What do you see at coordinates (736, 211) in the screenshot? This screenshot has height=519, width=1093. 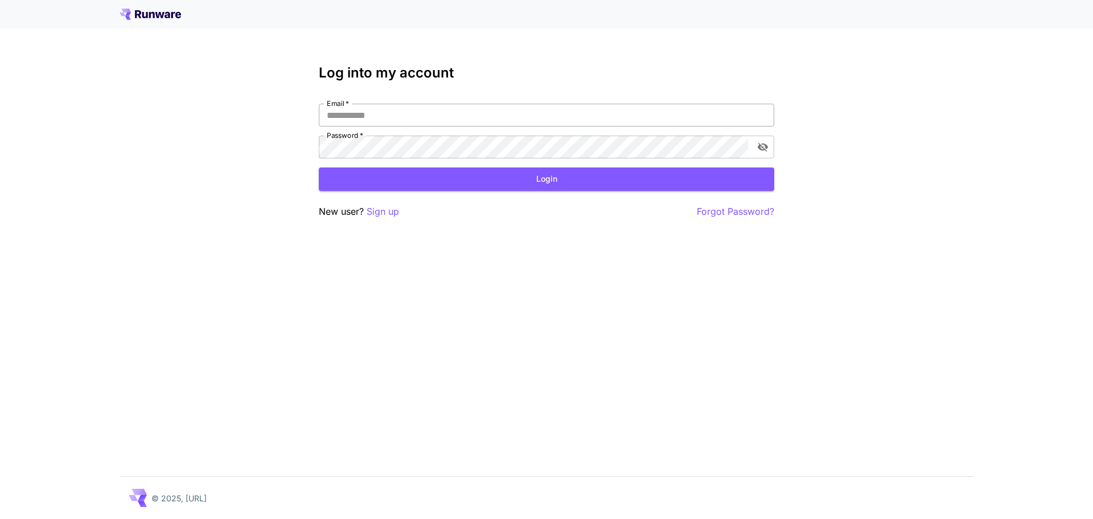 I see `p: Forgot Password?` at bounding box center [736, 211].